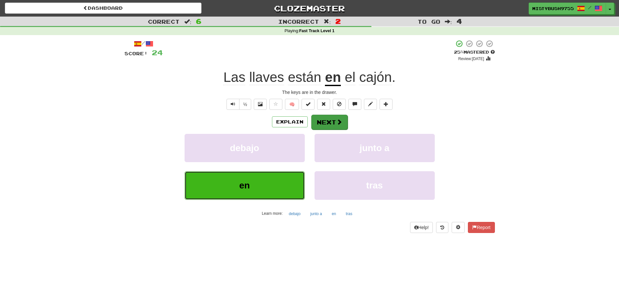 This screenshot has height=296, width=619. Describe the element at coordinates (299, 21) in the screenshot. I see `span: Incorrect` at that location.